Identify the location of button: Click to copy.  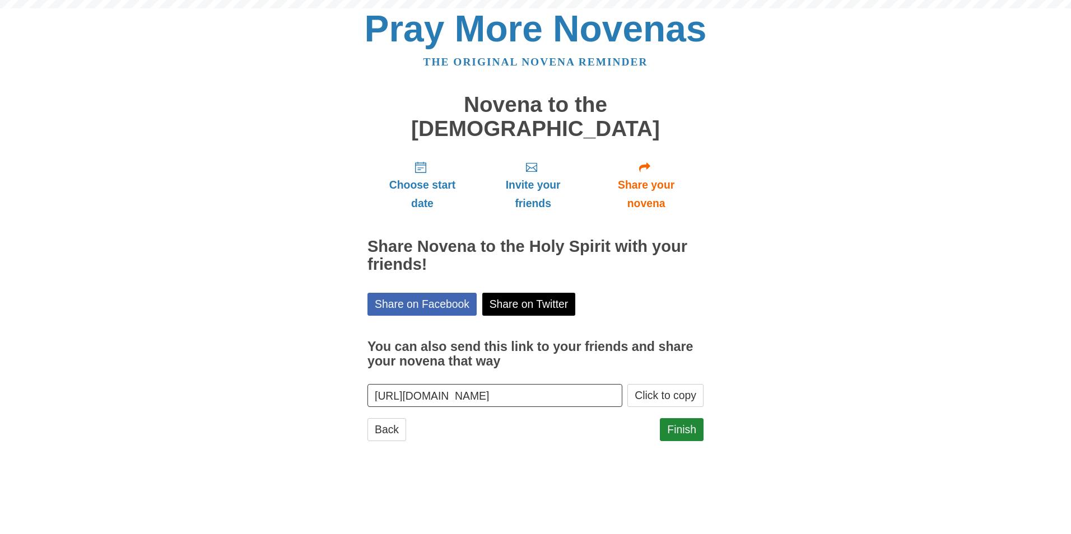
(666, 396).